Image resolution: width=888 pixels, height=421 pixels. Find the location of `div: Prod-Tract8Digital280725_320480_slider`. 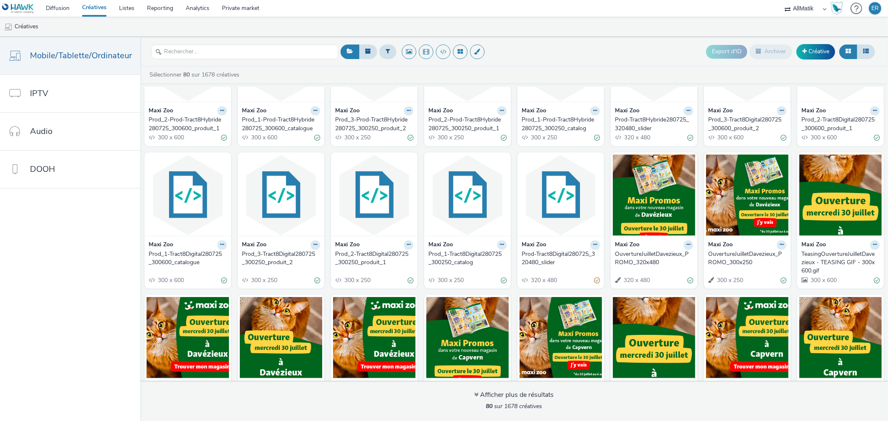

div: Prod-Tract8Digital280725_320480_slider is located at coordinates (559, 258).